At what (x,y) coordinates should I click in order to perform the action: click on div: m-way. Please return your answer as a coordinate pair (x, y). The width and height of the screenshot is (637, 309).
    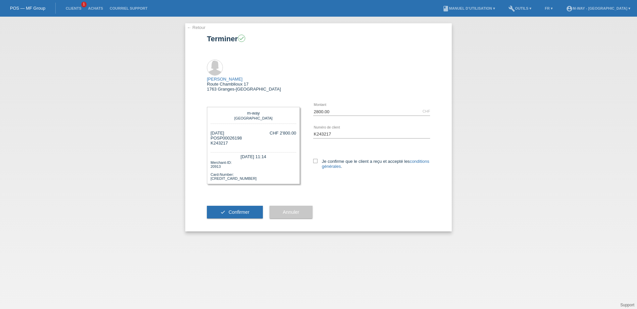
    Looking at the image, I should click on (253, 113).